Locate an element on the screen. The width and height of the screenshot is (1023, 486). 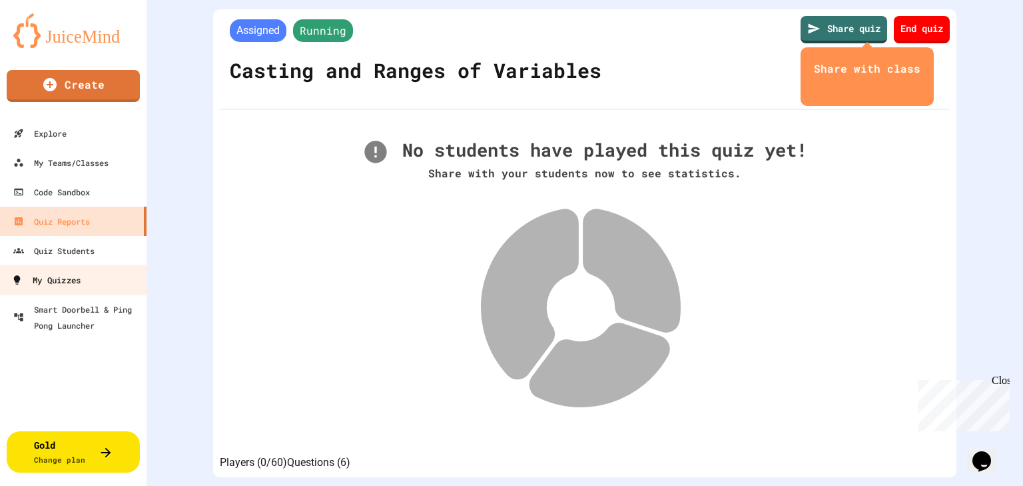
div: My Quizzes is located at coordinates (46, 280).